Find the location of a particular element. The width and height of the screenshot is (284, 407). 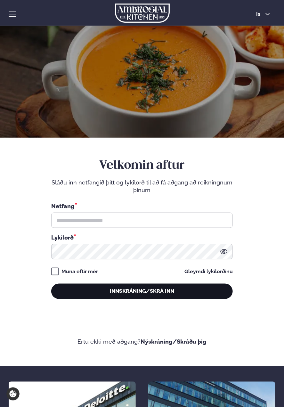

a: Cookie settings is located at coordinates (13, 394).